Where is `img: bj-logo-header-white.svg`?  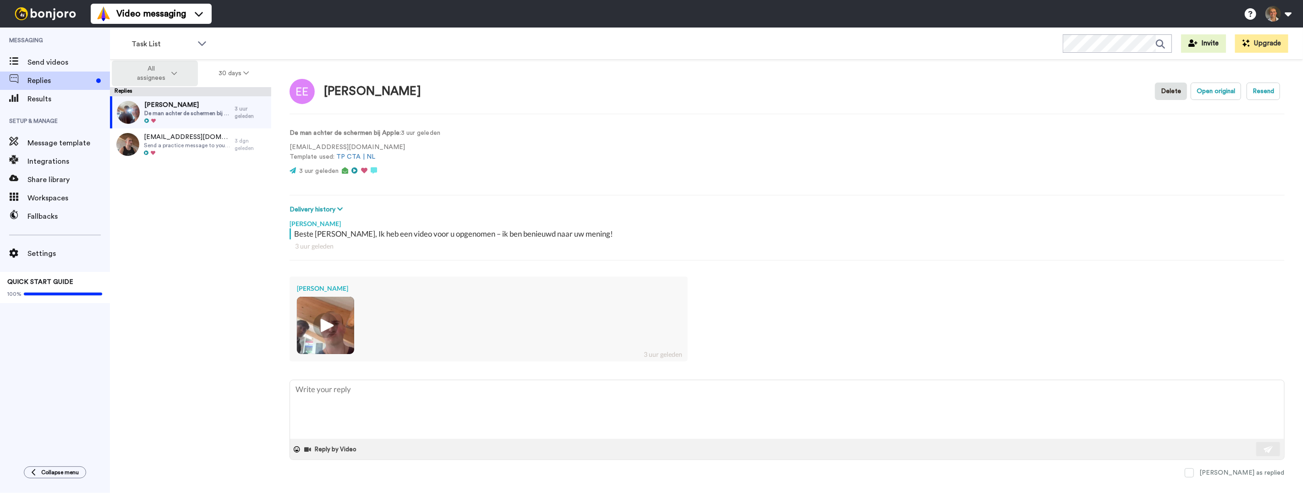 img: bj-logo-header-white.svg is located at coordinates (45, 14).